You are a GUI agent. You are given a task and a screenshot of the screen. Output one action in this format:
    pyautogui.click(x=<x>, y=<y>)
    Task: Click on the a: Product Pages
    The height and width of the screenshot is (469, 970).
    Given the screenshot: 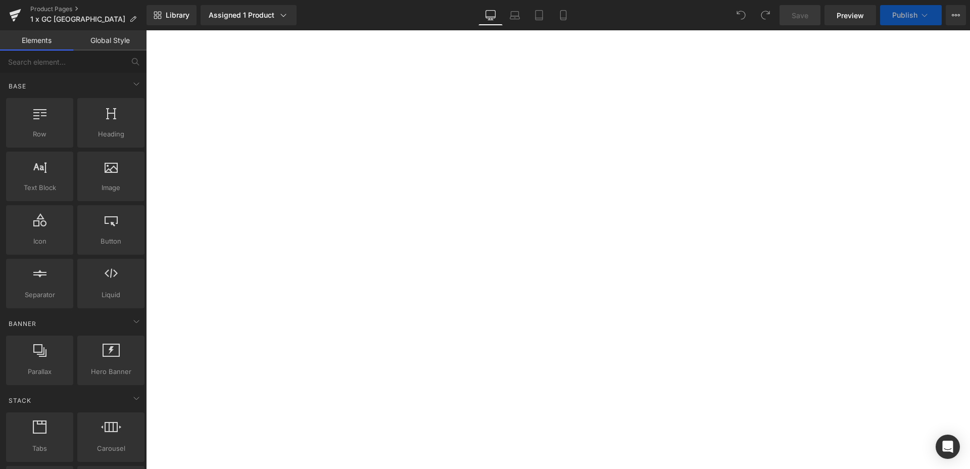 What is the action you would take?
    pyautogui.click(x=88, y=9)
    